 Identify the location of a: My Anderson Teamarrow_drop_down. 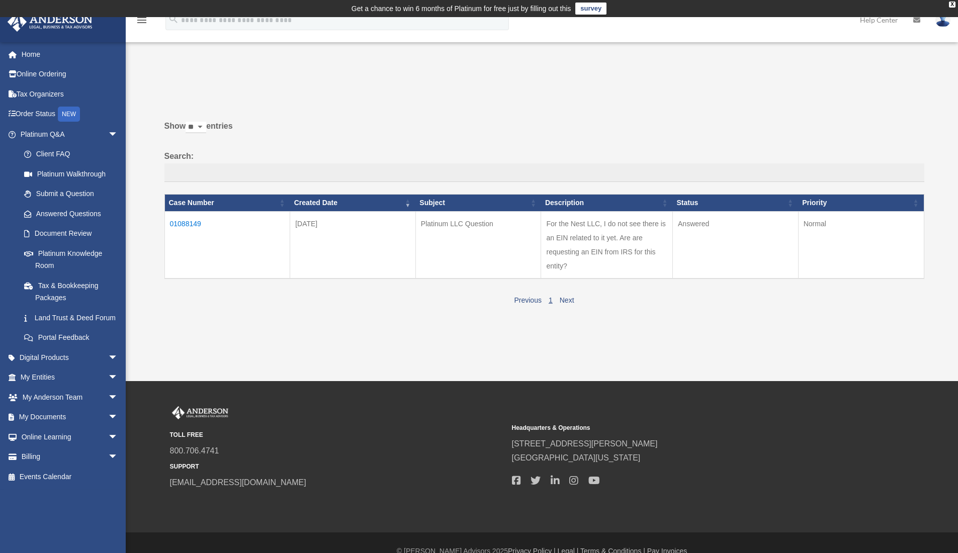
(70, 397).